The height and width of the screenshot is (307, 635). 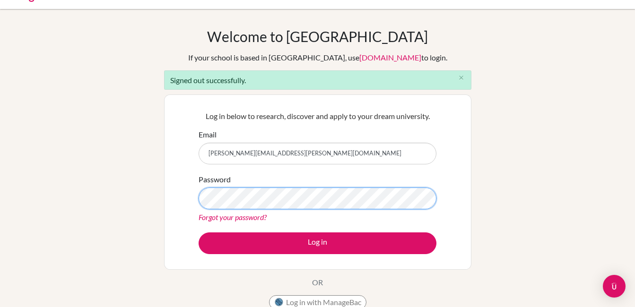 What do you see at coordinates (215, 180) in the screenshot?
I see `label: Password` at bounding box center [215, 180].